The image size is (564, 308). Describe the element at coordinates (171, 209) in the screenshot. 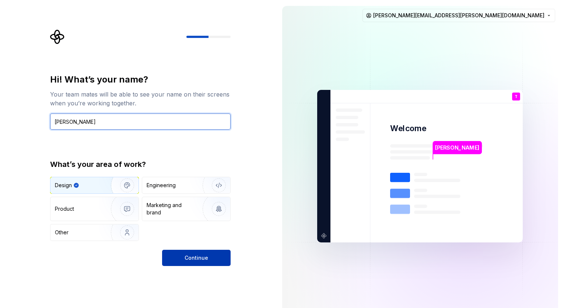

I see `div: Marketing and brand` at that location.